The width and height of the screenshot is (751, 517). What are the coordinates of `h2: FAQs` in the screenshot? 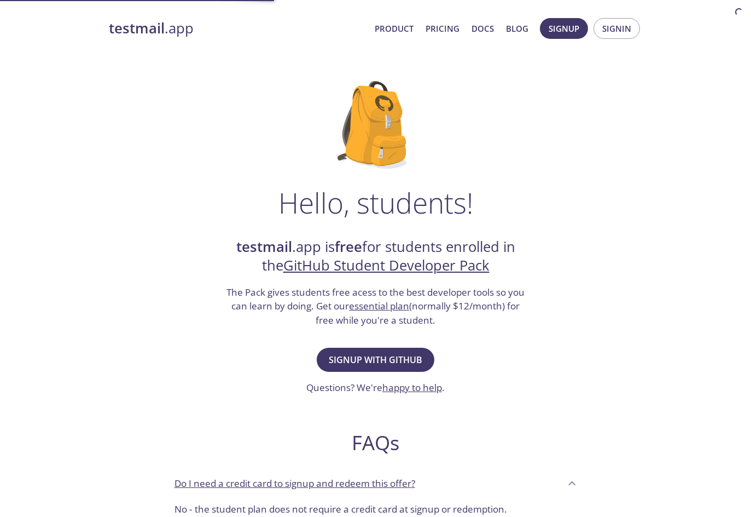 It's located at (376, 442).